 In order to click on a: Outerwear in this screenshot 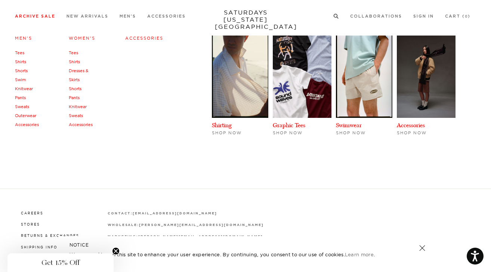, I will do `click(25, 116)`.